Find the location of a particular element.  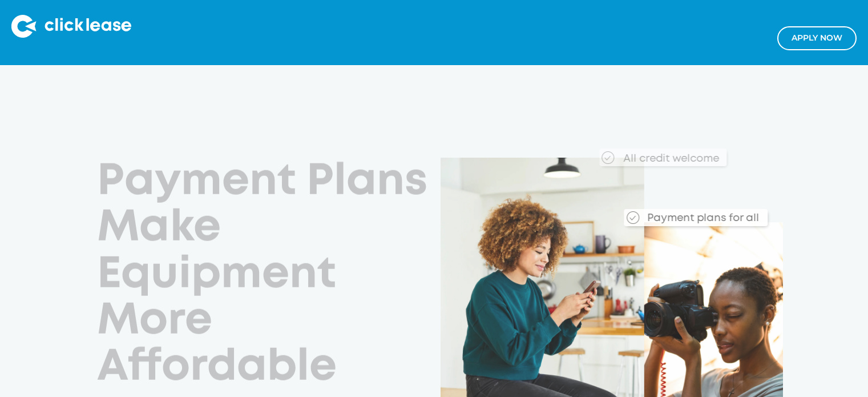

div: Payment plans for all is located at coordinates (701, 215).